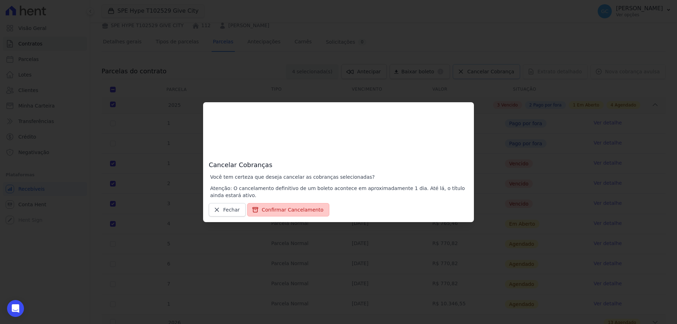 This screenshot has width=677, height=324. Describe the element at coordinates (16, 308) in the screenshot. I see `div: Open Intercom Messenger` at that location.